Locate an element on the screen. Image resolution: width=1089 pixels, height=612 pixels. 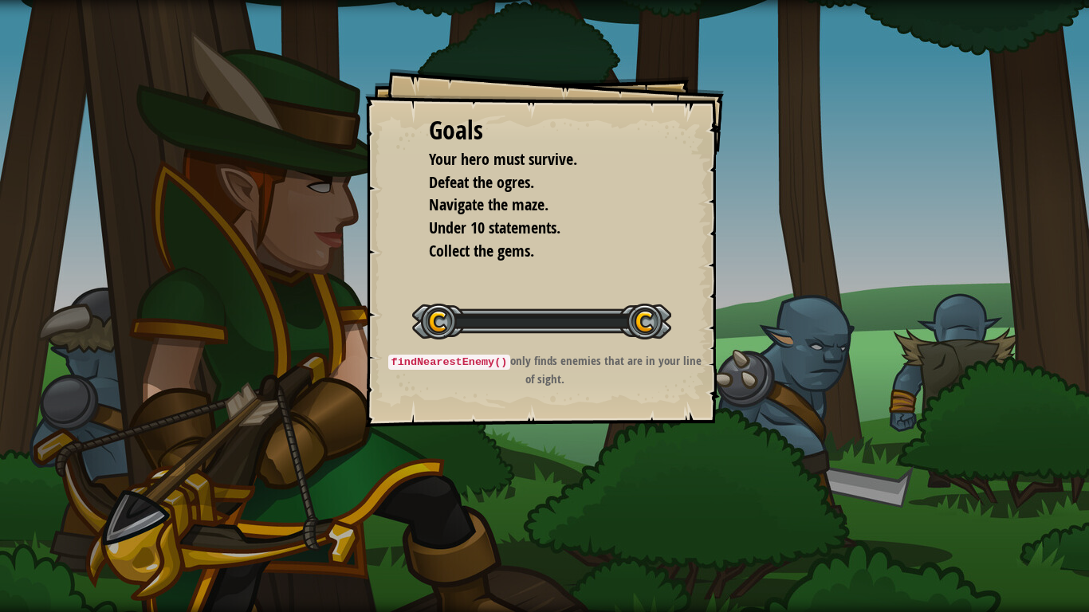
li: Under 10 statements. is located at coordinates (532, 228).